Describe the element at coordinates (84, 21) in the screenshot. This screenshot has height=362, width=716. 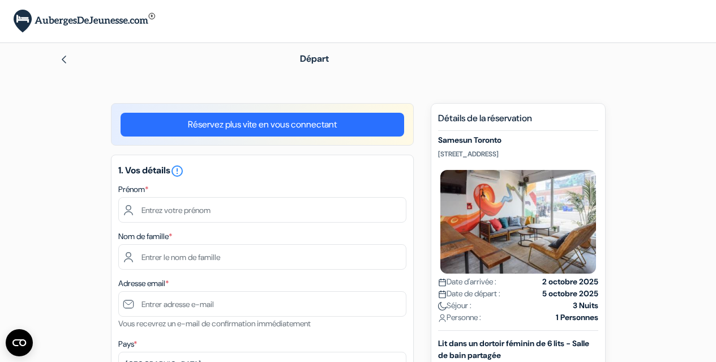
I see `img: AubergesDeJeunesse.com` at that location.